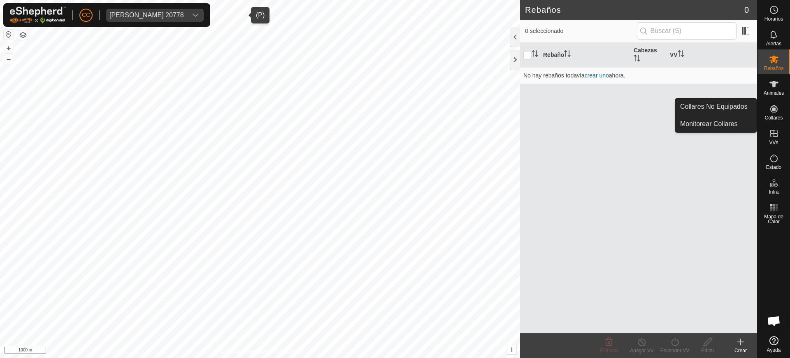 The height and width of the screenshot is (358, 790). What do you see at coordinates (716, 107) in the screenshot?
I see `li: Collares No Equipados` at bounding box center [716, 107].